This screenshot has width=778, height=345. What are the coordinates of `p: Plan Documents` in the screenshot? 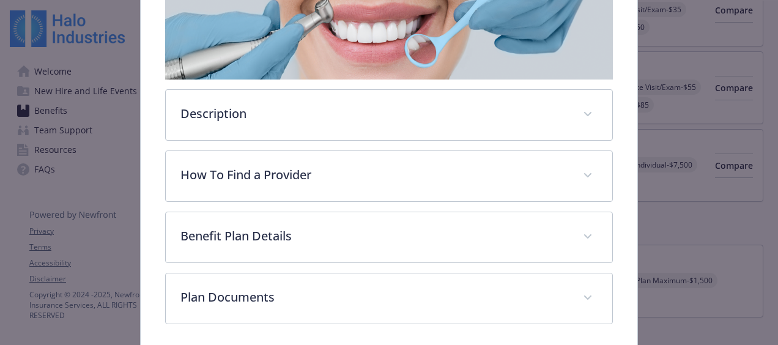 It's located at (374, 297).